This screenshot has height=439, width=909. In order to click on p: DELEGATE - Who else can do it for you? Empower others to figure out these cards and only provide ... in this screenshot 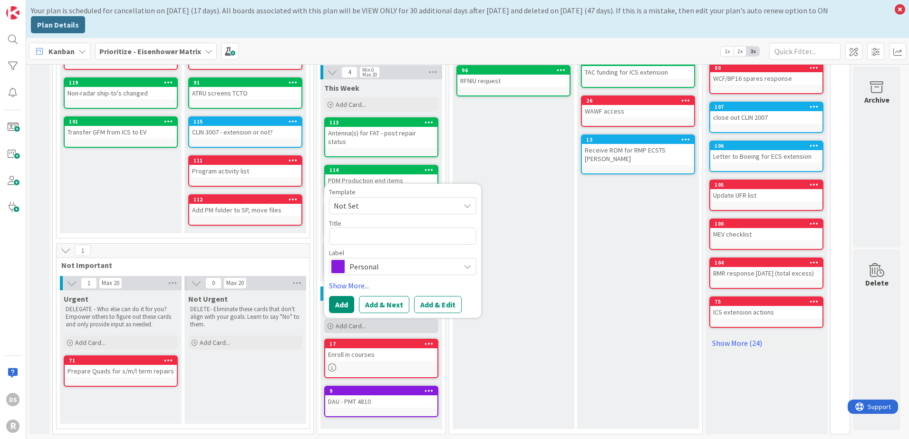, I will do `click(121, 317)`.